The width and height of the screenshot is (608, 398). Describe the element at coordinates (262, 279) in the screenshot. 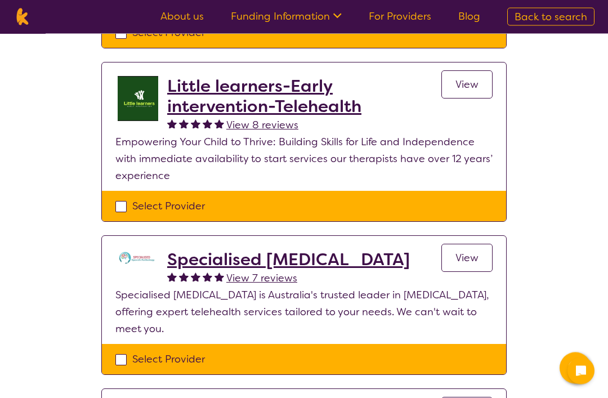

I see `span: View 7 reviews` at that location.